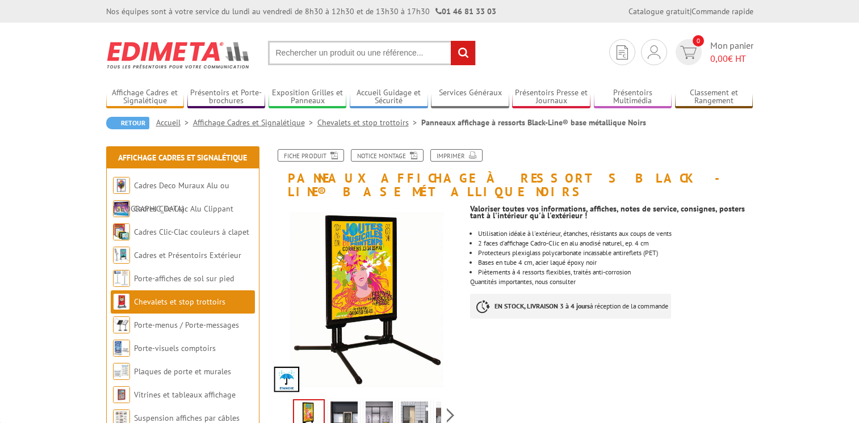  I want to click on li: Panneaux affichage à ressorts Black-Line® base métallique Noirs, so click(533, 123).